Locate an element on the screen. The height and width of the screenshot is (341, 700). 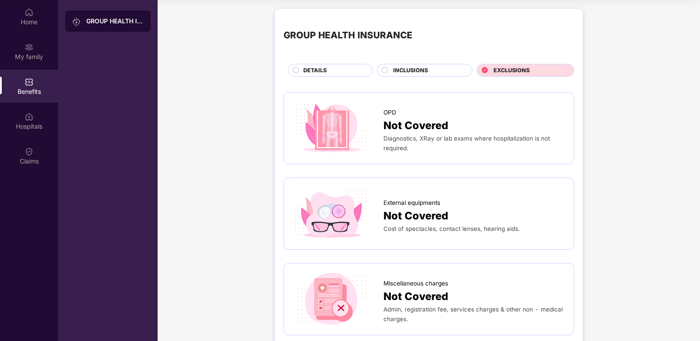
span: EXCLUSIONS is located at coordinates (512, 70).